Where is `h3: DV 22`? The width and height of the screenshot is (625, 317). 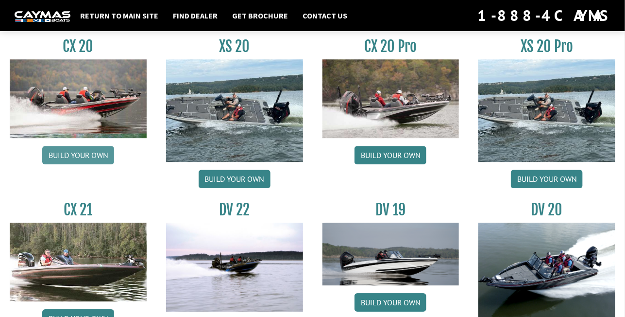
h3: DV 22 is located at coordinates (234, 209).